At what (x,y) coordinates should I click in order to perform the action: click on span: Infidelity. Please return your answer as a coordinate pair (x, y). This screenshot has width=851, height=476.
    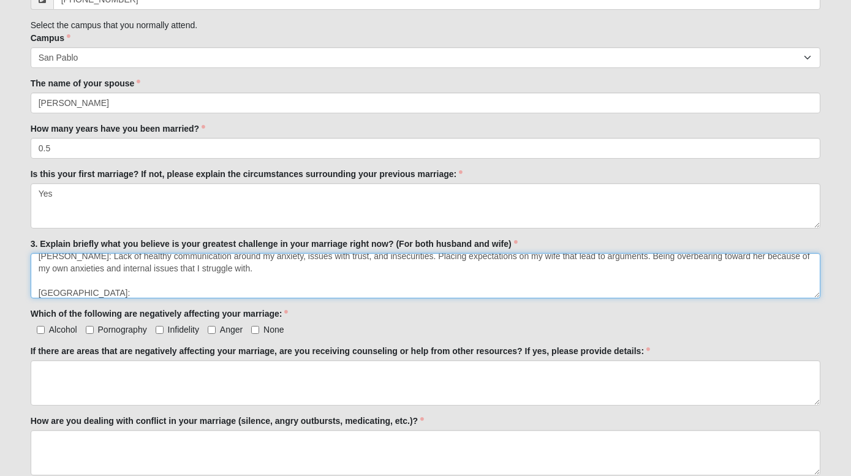
    Looking at the image, I should click on (183, 330).